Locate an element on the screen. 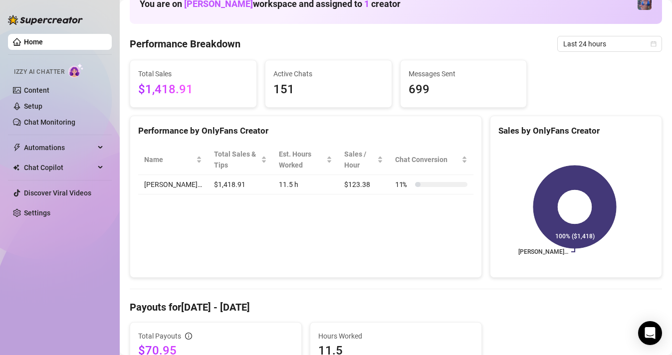 The height and width of the screenshot is (355, 672). span: Chat Conversion is located at coordinates (427, 160).